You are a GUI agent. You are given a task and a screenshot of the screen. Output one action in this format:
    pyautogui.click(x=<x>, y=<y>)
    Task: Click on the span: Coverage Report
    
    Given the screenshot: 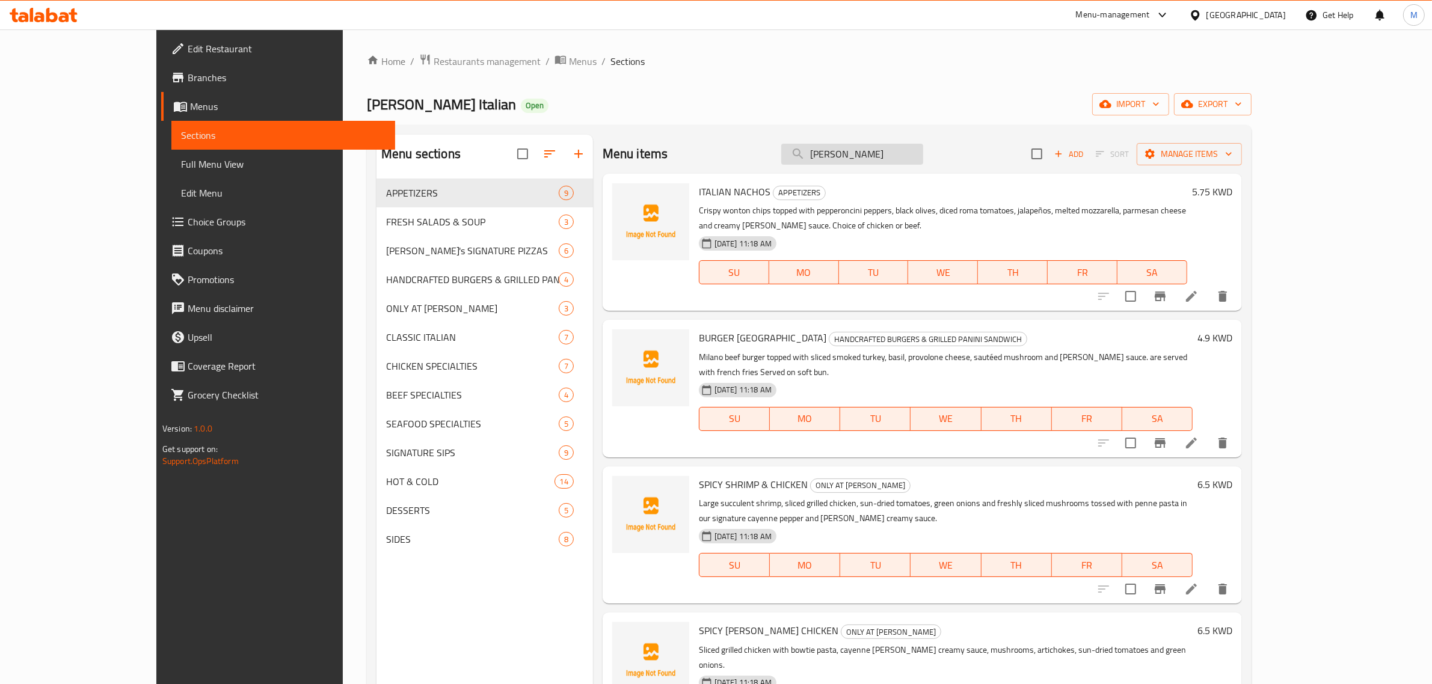 What is the action you would take?
    pyautogui.click(x=287, y=366)
    